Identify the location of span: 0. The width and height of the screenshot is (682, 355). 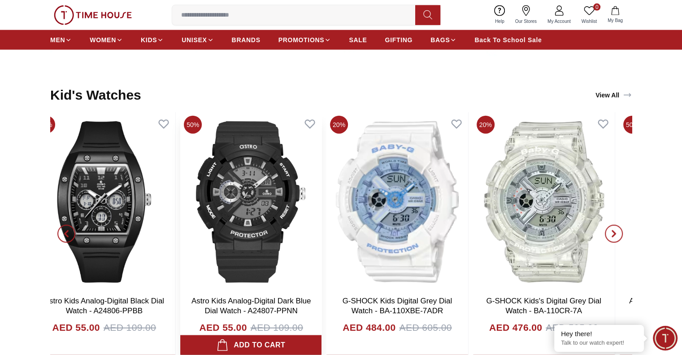
(597, 7).